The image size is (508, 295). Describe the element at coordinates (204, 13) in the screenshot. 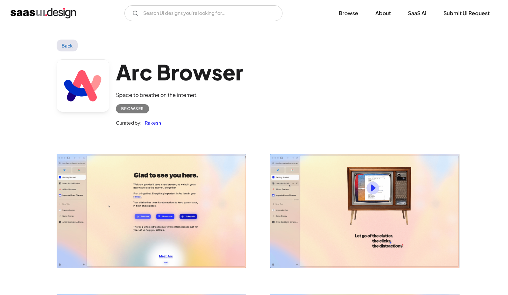

I see `input: Search UI designs you're looking for...` at that location.